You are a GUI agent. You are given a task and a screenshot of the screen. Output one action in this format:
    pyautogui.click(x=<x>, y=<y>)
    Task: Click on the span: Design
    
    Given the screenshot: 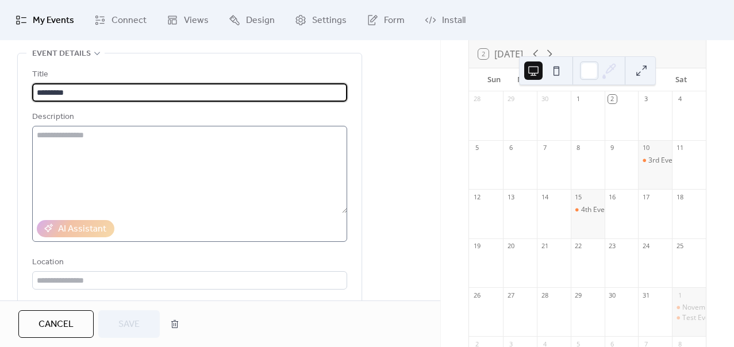 What is the action you would take?
    pyautogui.click(x=260, y=21)
    